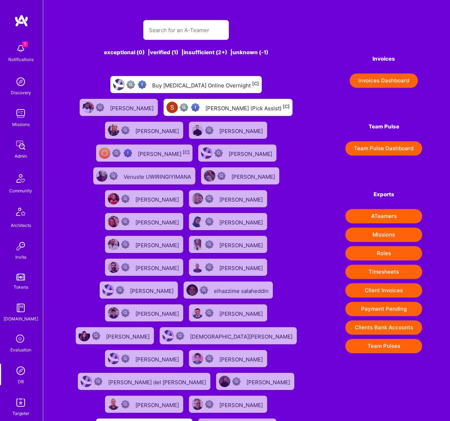  What do you see at coordinates (21, 213) in the screenshot?
I see `img: Architects` at bounding box center [21, 213].